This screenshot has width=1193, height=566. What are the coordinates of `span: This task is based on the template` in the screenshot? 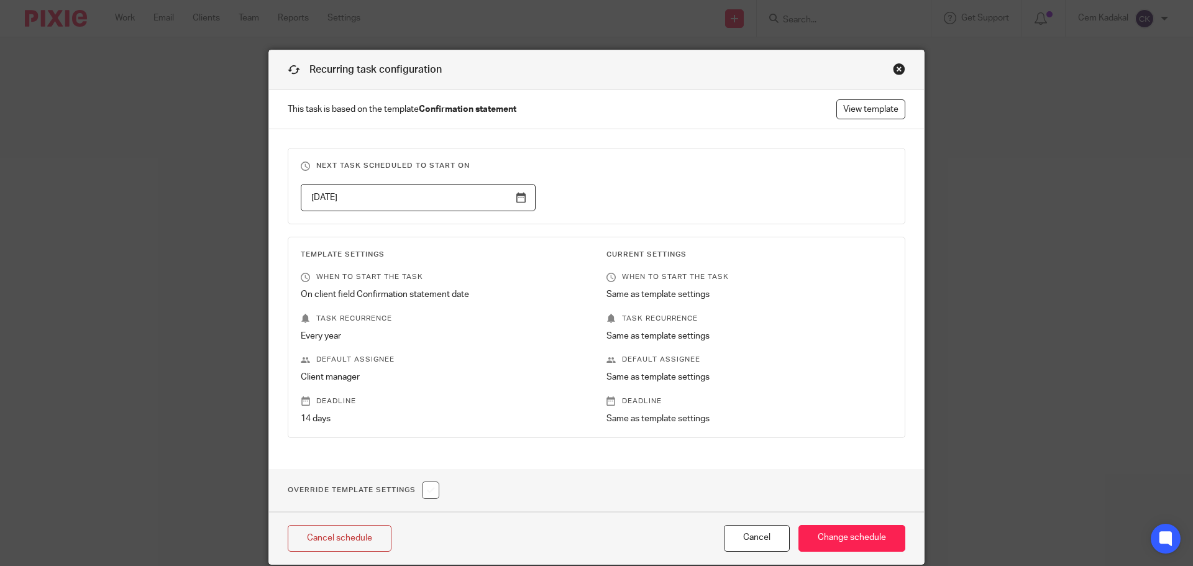 It's located at (402, 109).